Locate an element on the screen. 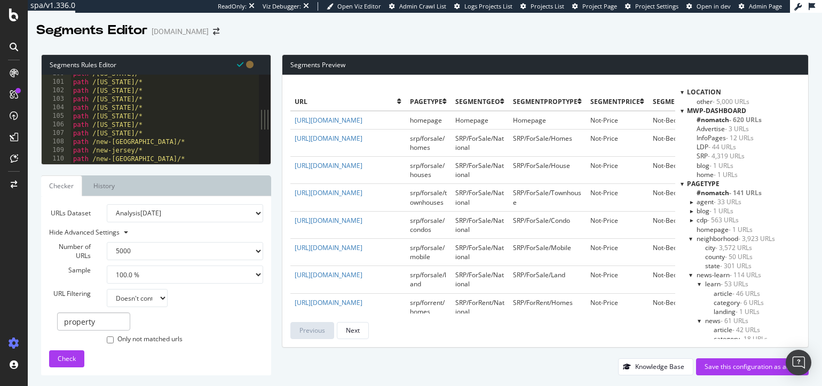  span: url is located at coordinates (346, 101).